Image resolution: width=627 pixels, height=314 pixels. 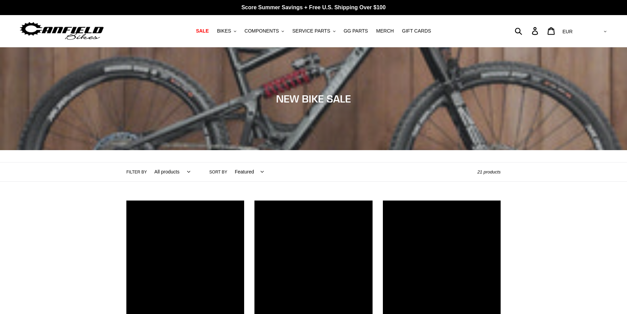 What do you see at coordinates (62, 31) in the screenshot?
I see `img: Canfield Bikes` at bounding box center [62, 31].